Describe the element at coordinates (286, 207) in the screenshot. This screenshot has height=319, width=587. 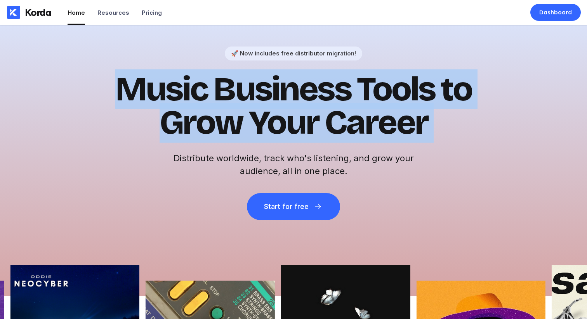
I see `div: Start for free` at that location.